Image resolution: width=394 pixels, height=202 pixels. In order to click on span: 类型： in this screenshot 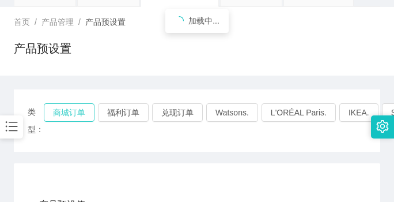, I will do `click(36, 120)`.